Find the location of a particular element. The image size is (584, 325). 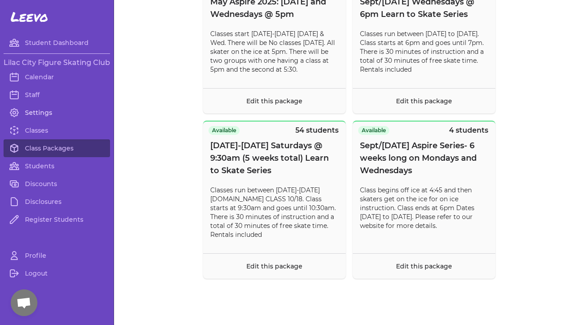

a: Classes is located at coordinates (57, 130).